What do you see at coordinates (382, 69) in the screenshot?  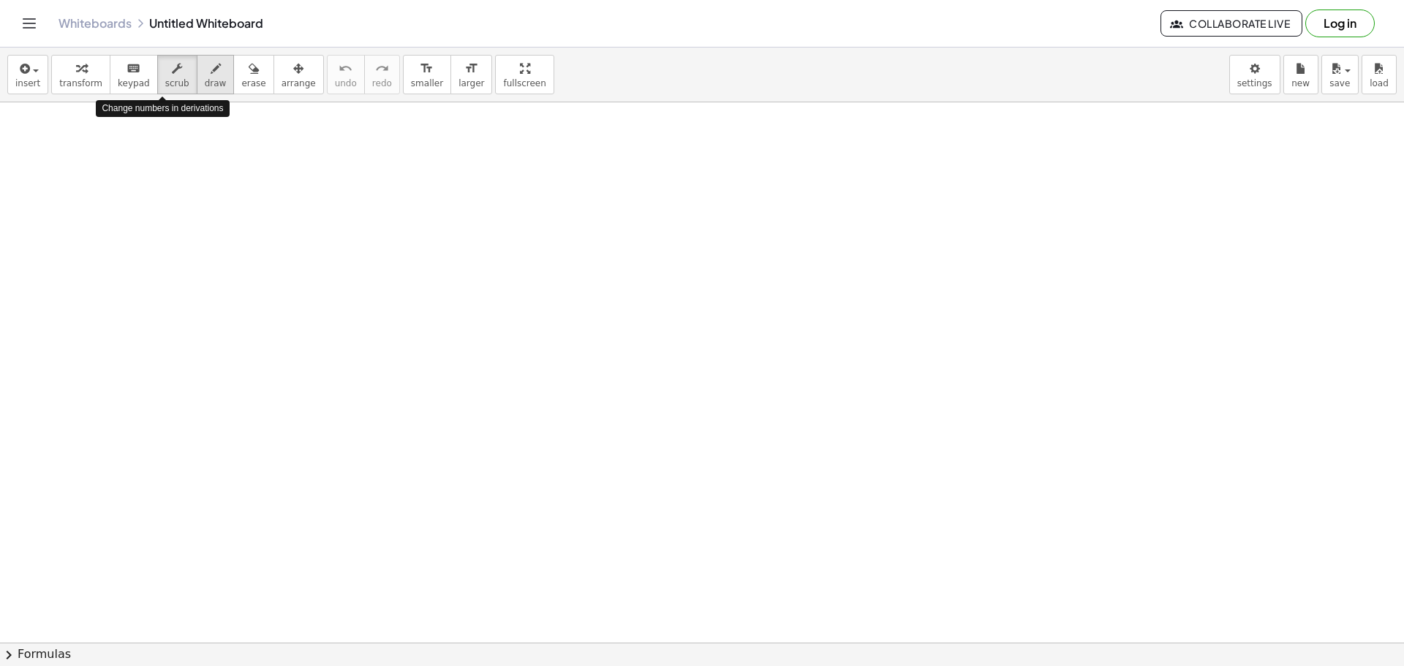 I see `i: redo` at bounding box center [382, 69].